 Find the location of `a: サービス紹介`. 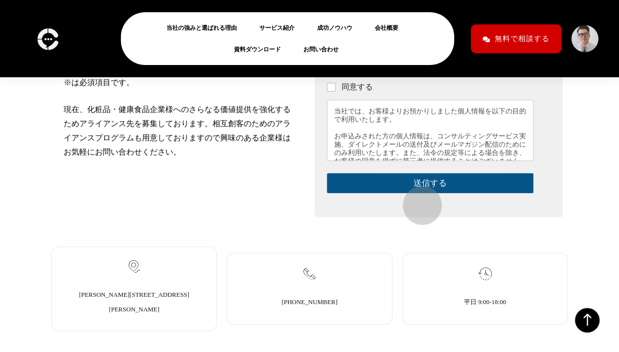

a: サービス紹介 is located at coordinates (281, 28).